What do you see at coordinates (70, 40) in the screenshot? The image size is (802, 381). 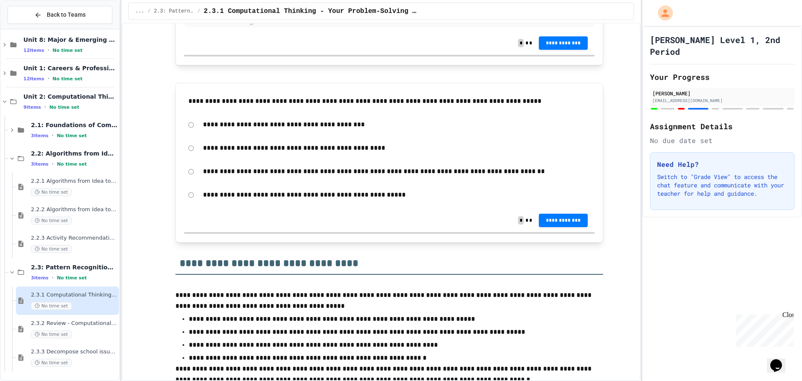 I see `span: Unit 8: Major & Emerging Technologies` at bounding box center [70, 40].